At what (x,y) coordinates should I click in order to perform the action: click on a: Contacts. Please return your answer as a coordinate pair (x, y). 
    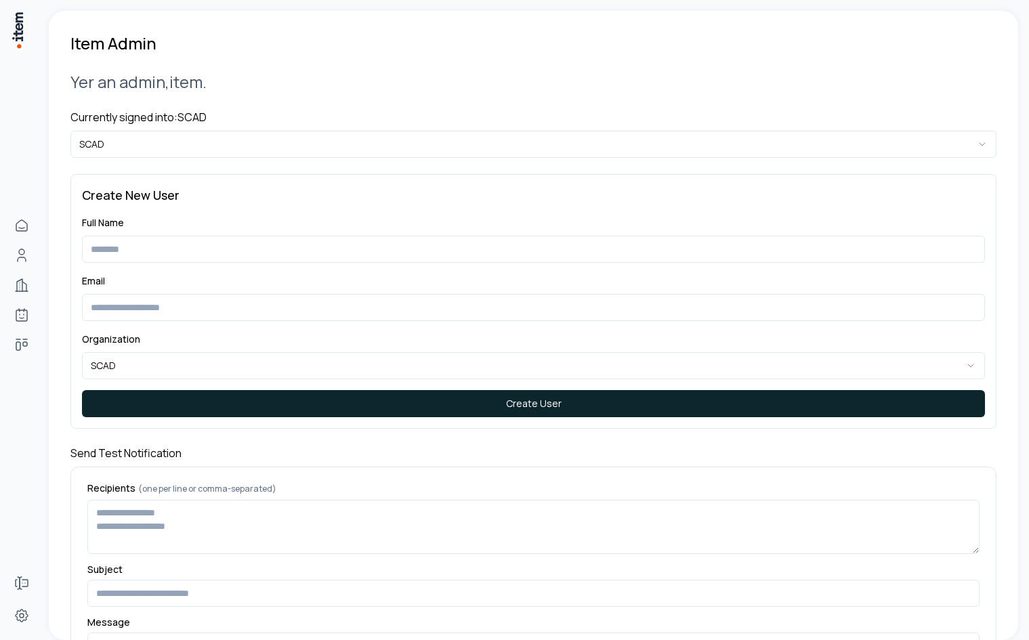
    Looking at the image, I should click on (22, 255).